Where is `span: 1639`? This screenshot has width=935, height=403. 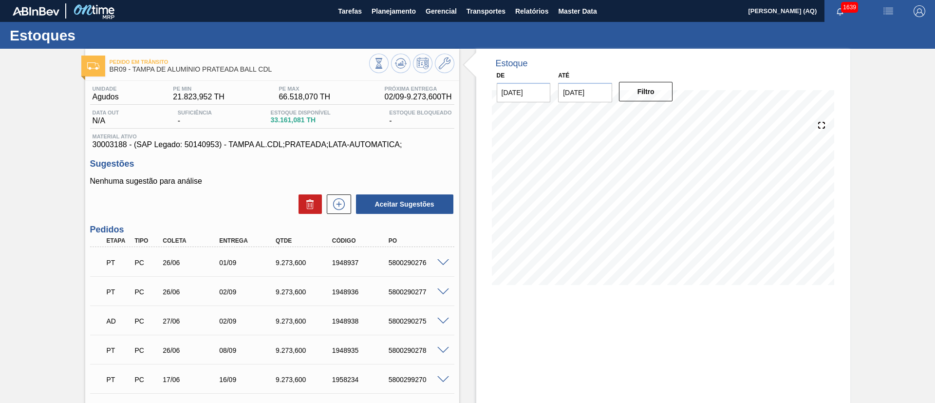
span: 1639 is located at coordinates (849, 7).